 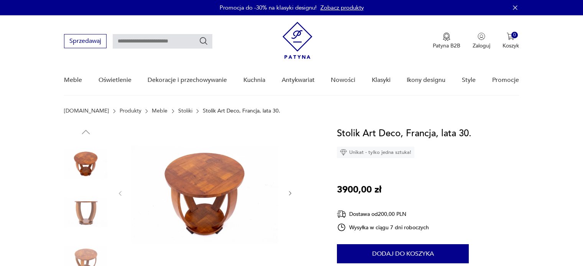 I want to click on p: Promocja do -30% na klasyki designu!, so click(x=268, y=8).